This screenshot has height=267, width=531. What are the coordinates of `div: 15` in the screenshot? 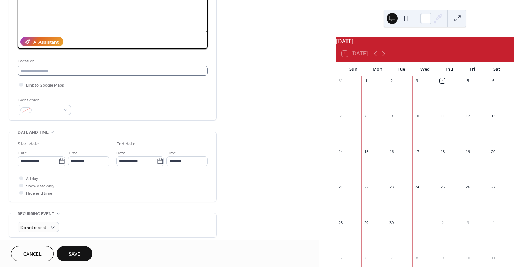 It's located at (366, 151).